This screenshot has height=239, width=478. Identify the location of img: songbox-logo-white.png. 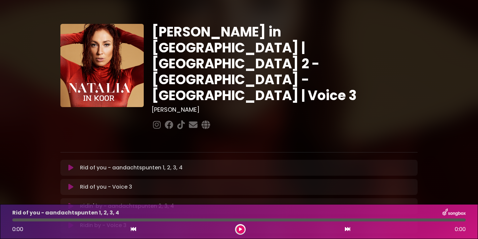
(454, 213).